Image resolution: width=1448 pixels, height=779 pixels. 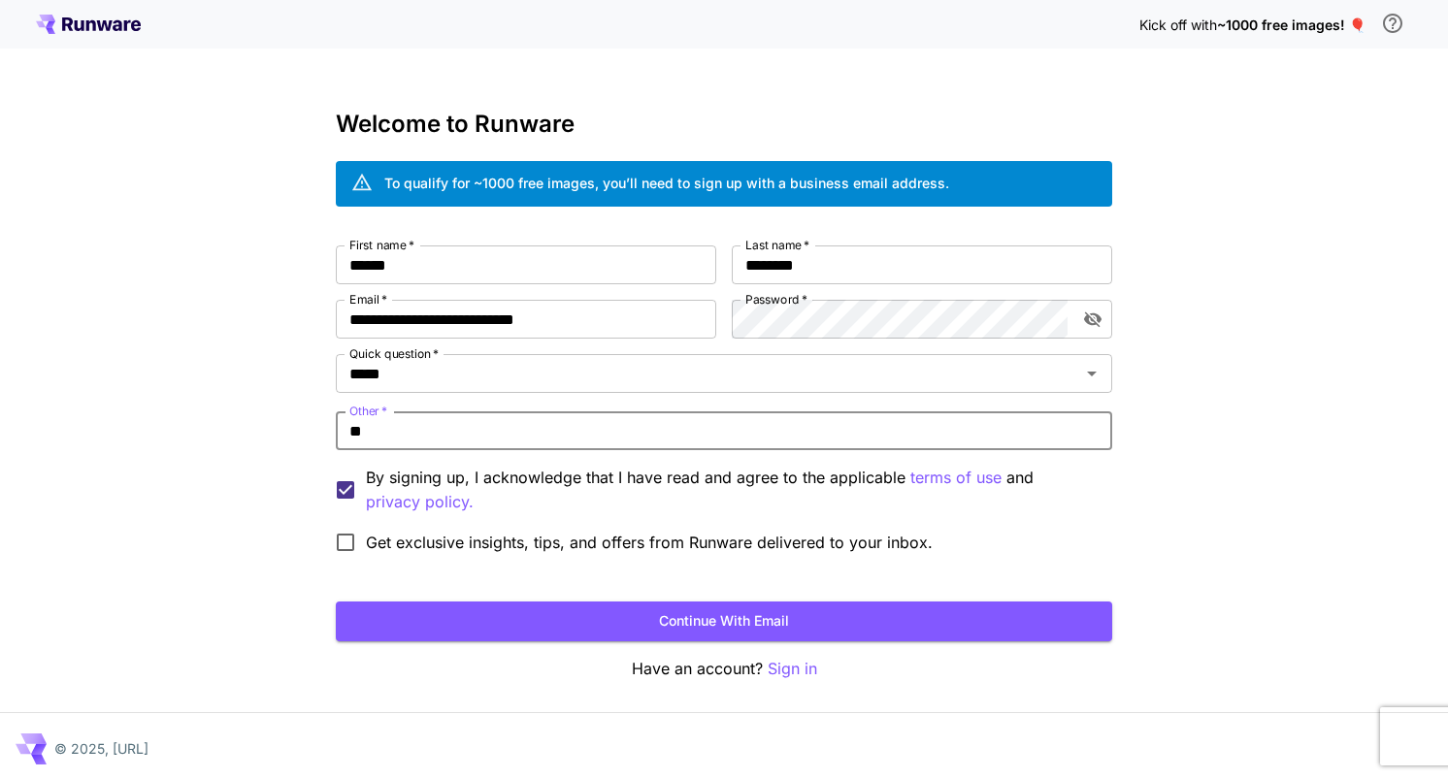 I want to click on h3: Welcome to Runware, so click(x=724, y=124).